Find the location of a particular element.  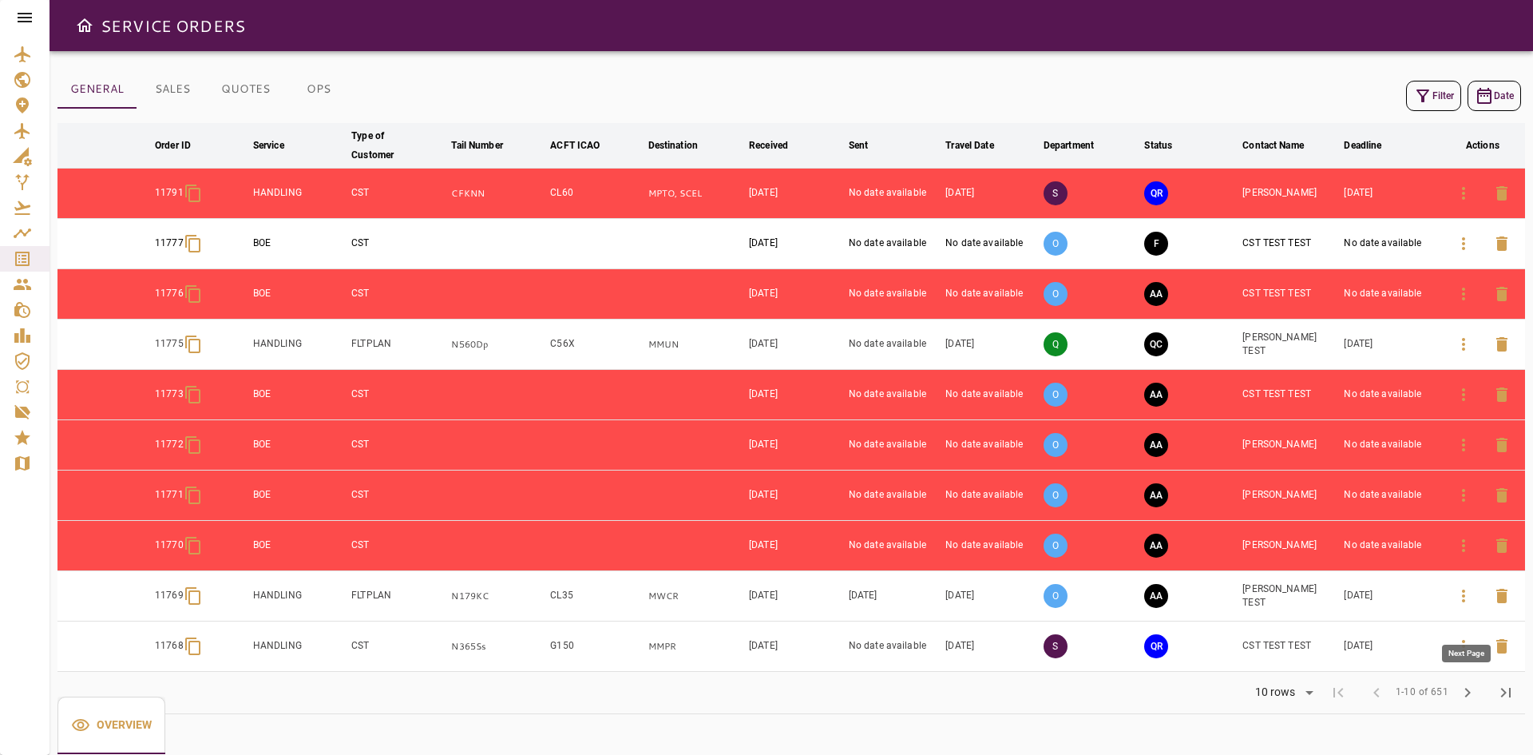

div: Deadline is located at coordinates (1362, 145).